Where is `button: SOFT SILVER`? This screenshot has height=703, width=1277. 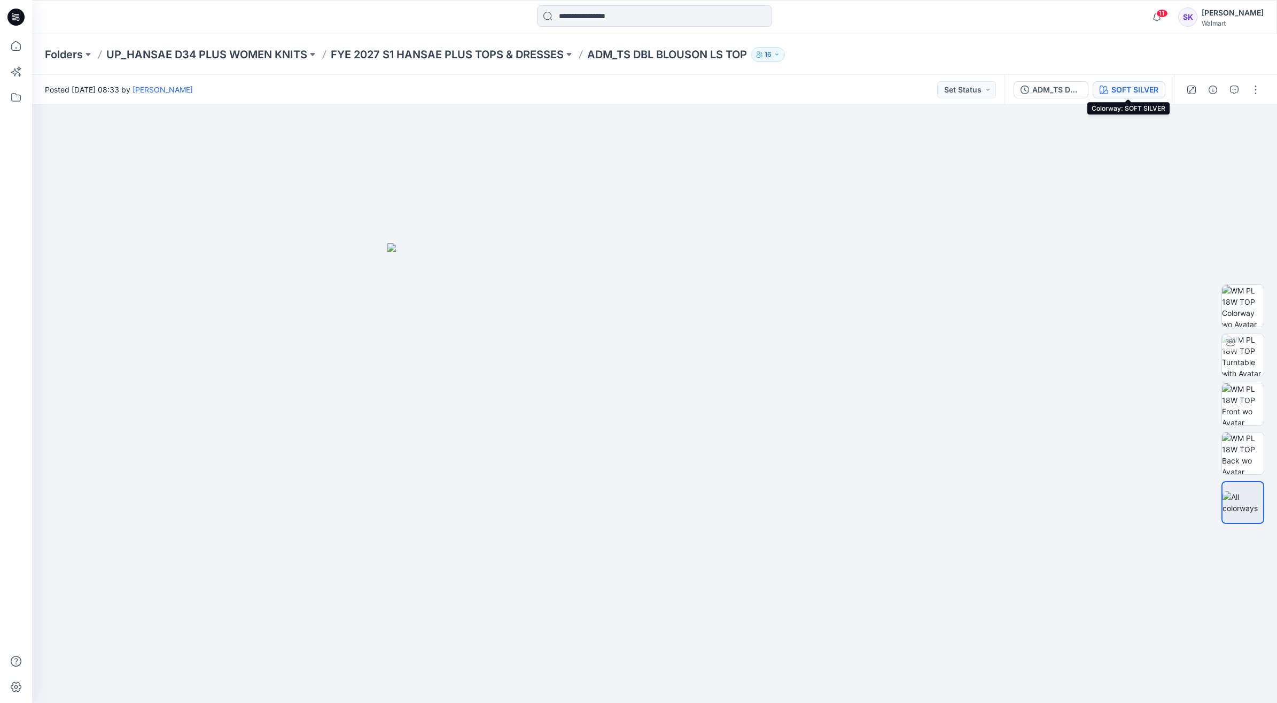 button: SOFT SILVER is located at coordinates (1129, 90).